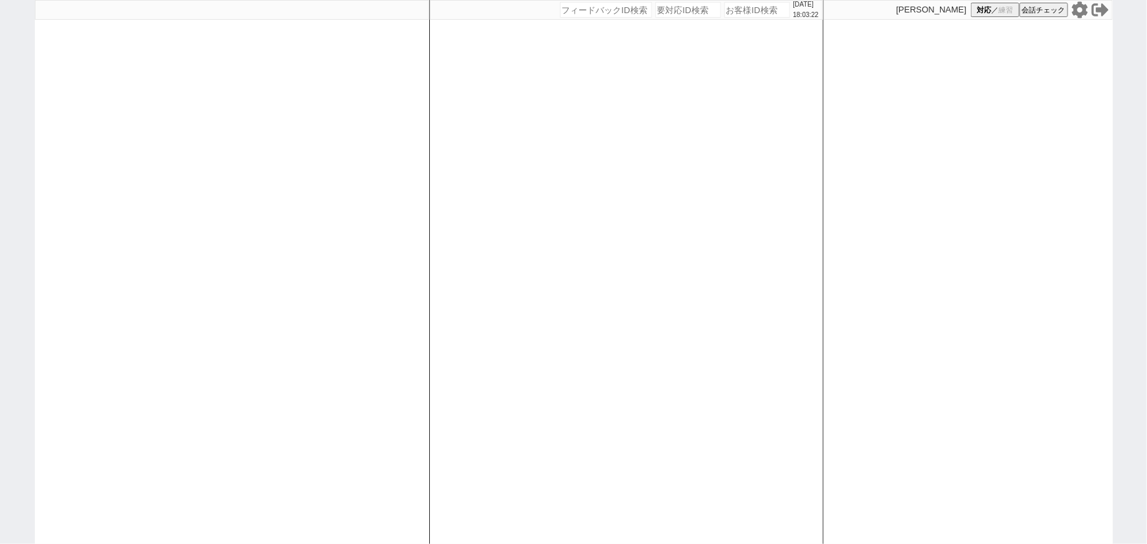  I want to click on button: 対応／練習, so click(995, 10).